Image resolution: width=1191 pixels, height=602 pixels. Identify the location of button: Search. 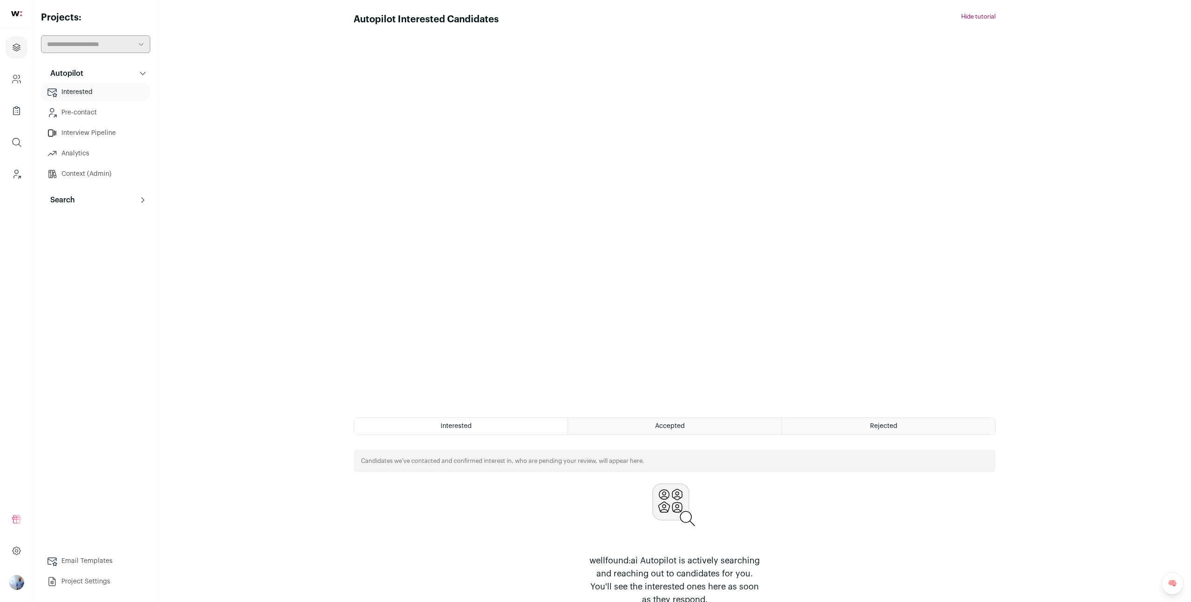
(95, 200).